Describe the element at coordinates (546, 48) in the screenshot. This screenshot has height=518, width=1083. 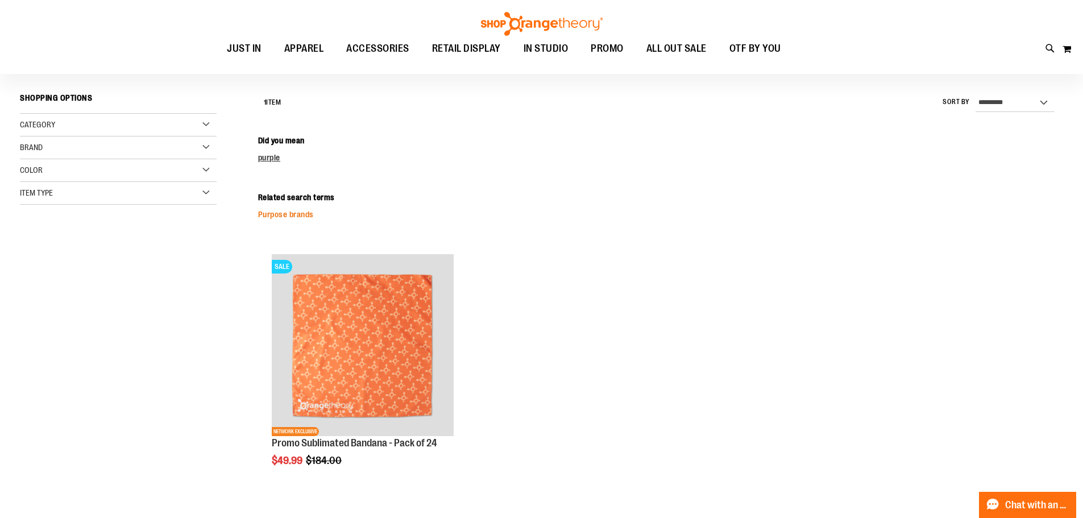
I see `span: IN STUDIO` at that location.